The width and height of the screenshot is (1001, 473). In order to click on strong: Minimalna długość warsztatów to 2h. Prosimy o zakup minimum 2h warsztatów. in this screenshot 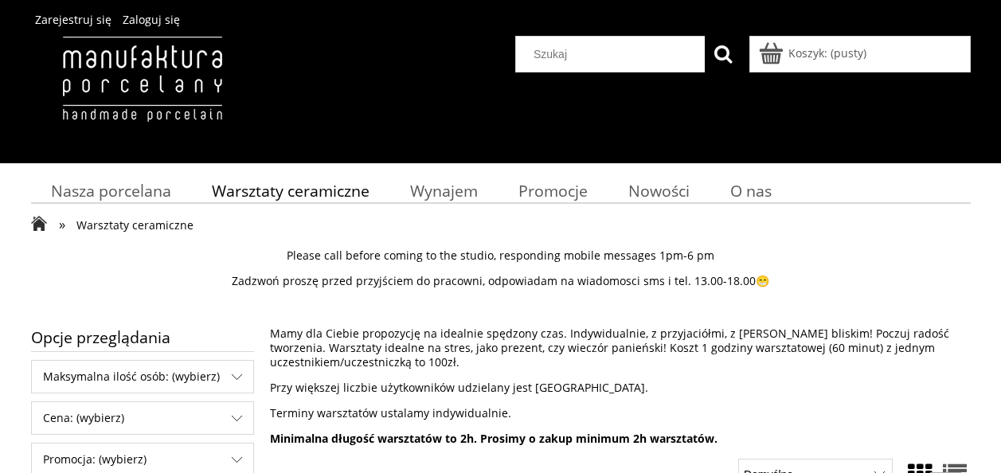, I will do `click(494, 438)`.